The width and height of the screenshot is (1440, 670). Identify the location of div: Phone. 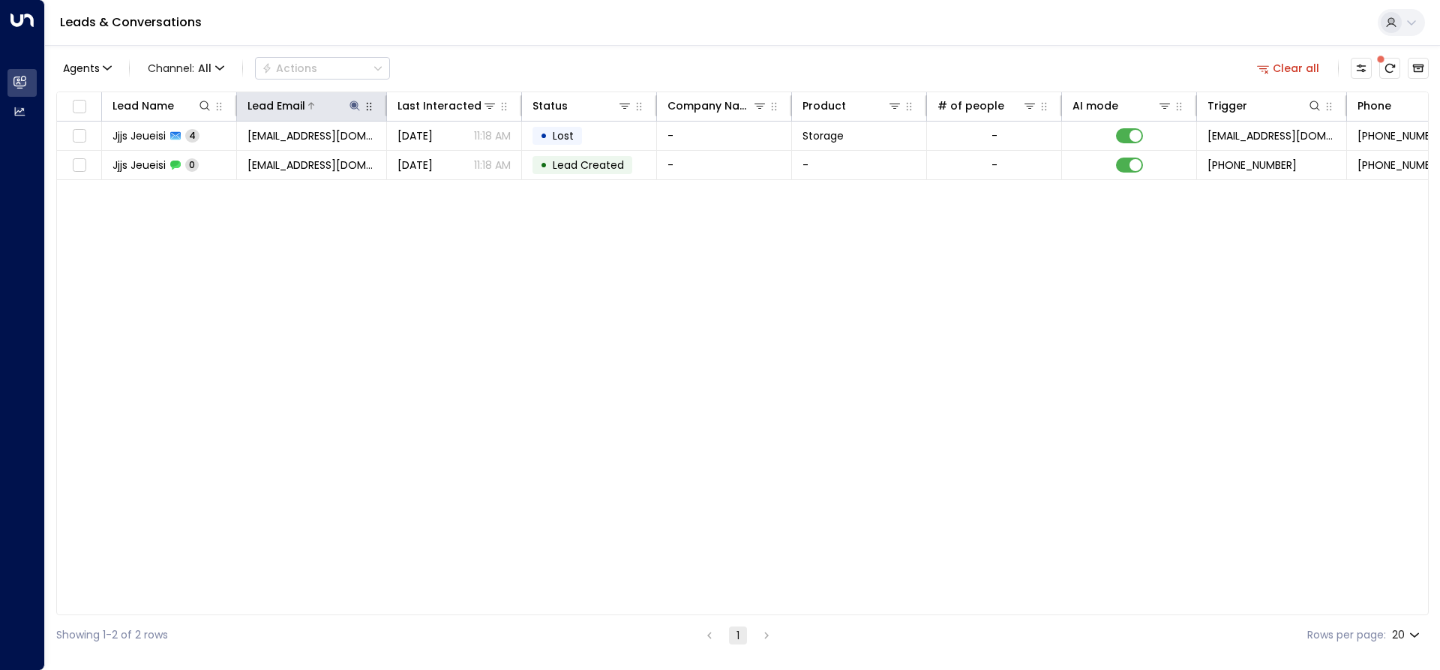
(1374, 106).